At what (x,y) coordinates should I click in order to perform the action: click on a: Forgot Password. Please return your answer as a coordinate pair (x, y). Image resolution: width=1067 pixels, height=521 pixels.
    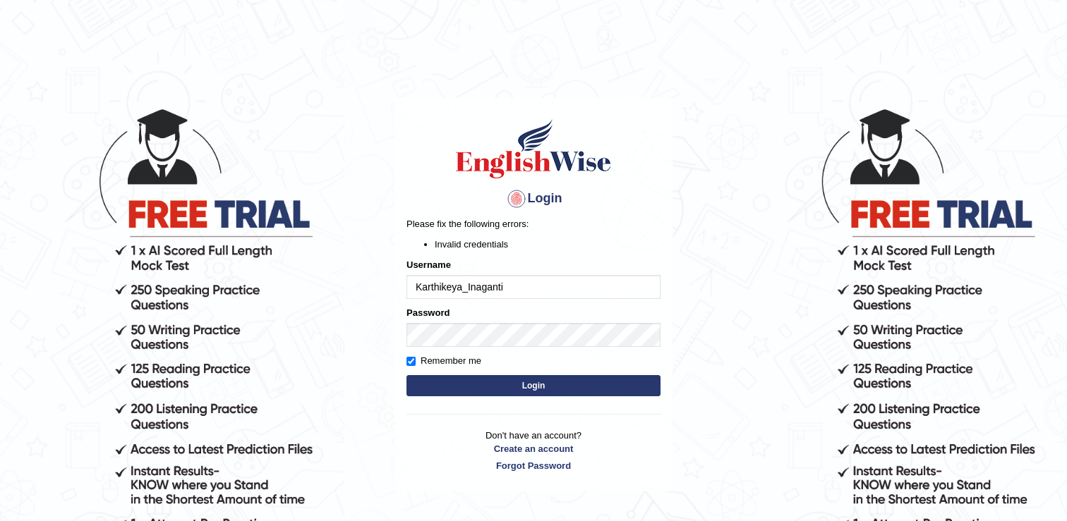
    Looking at the image, I should click on (533, 466).